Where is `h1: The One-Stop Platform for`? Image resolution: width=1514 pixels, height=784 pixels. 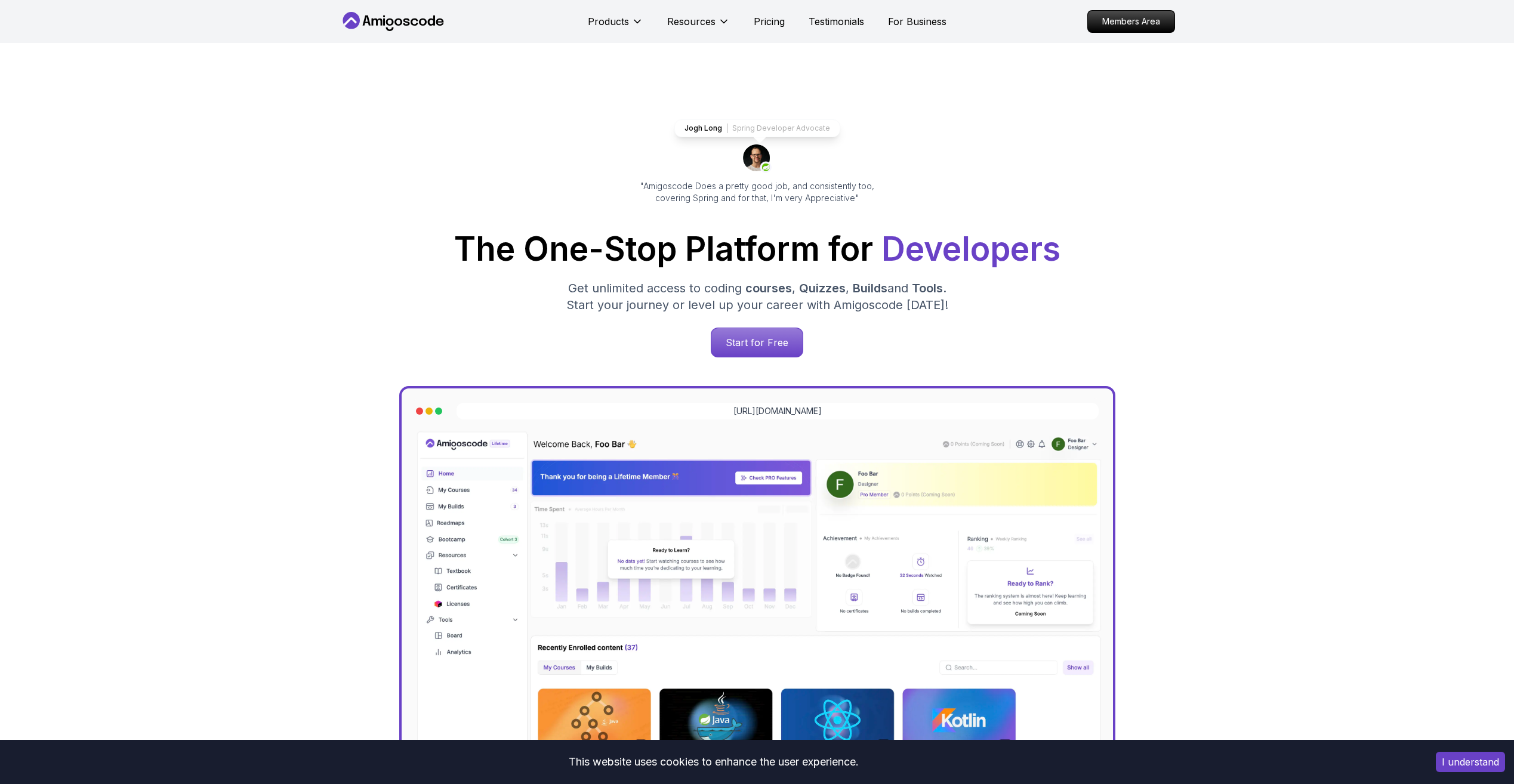
h1: The One-Stop Platform for is located at coordinates (757, 248).